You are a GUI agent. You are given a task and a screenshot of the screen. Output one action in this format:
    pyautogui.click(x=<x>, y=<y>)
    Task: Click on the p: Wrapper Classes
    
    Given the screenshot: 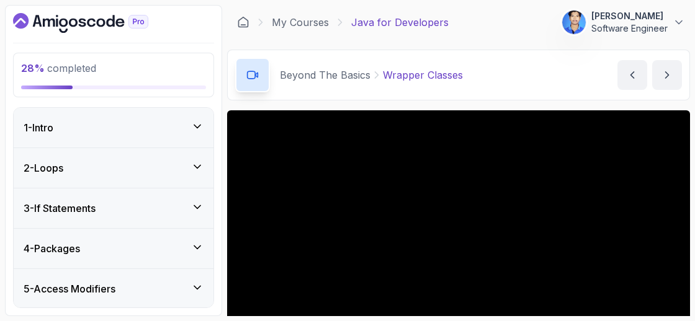 What is the action you would take?
    pyautogui.click(x=423, y=75)
    